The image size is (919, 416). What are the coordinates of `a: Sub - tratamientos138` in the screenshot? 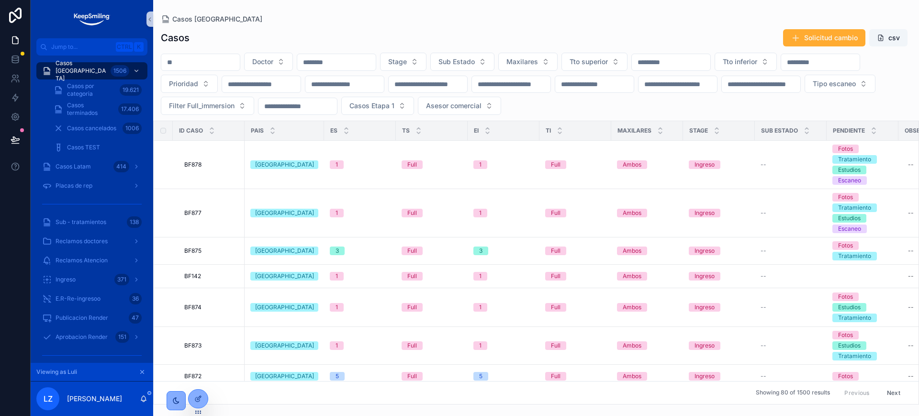 It's located at (92, 222).